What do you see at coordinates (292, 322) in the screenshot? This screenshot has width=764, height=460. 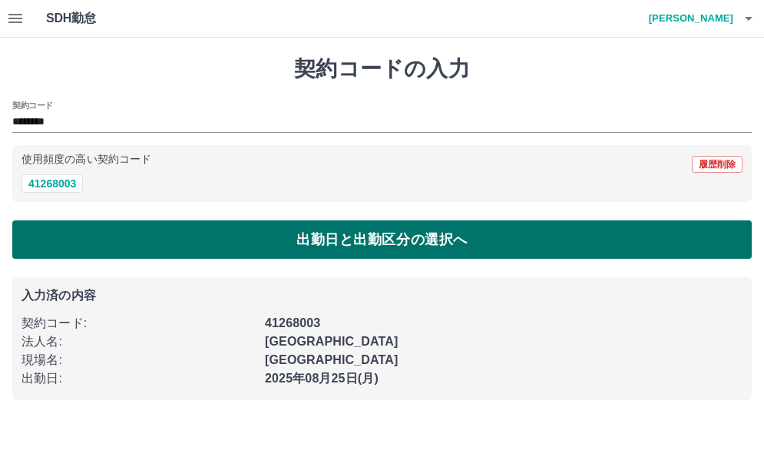 I see `b: 41268003` at bounding box center [292, 322].